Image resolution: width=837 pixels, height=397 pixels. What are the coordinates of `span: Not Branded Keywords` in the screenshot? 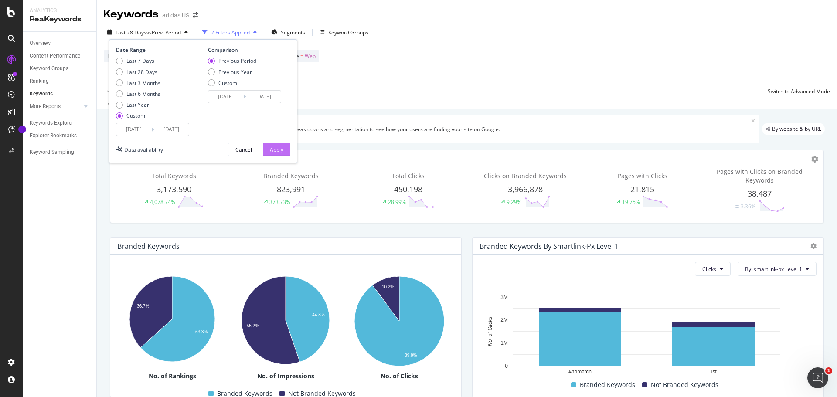 It's located at (685, 385).